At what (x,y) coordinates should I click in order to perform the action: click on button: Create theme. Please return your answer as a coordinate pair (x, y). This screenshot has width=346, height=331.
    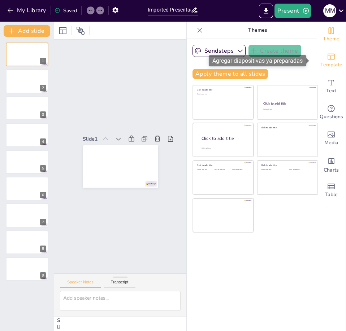
    Looking at the image, I should click on (275, 51).